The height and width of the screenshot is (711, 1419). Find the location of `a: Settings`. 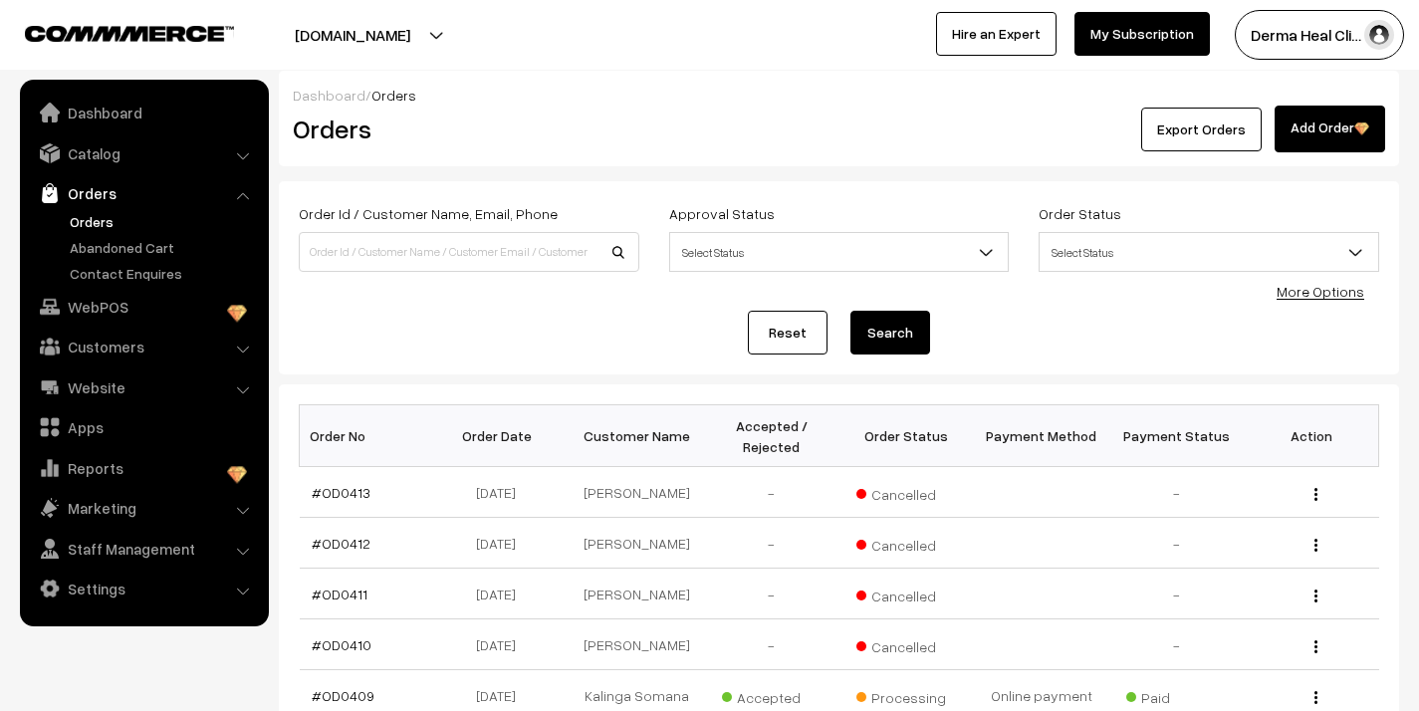

a: Settings is located at coordinates (143, 589).